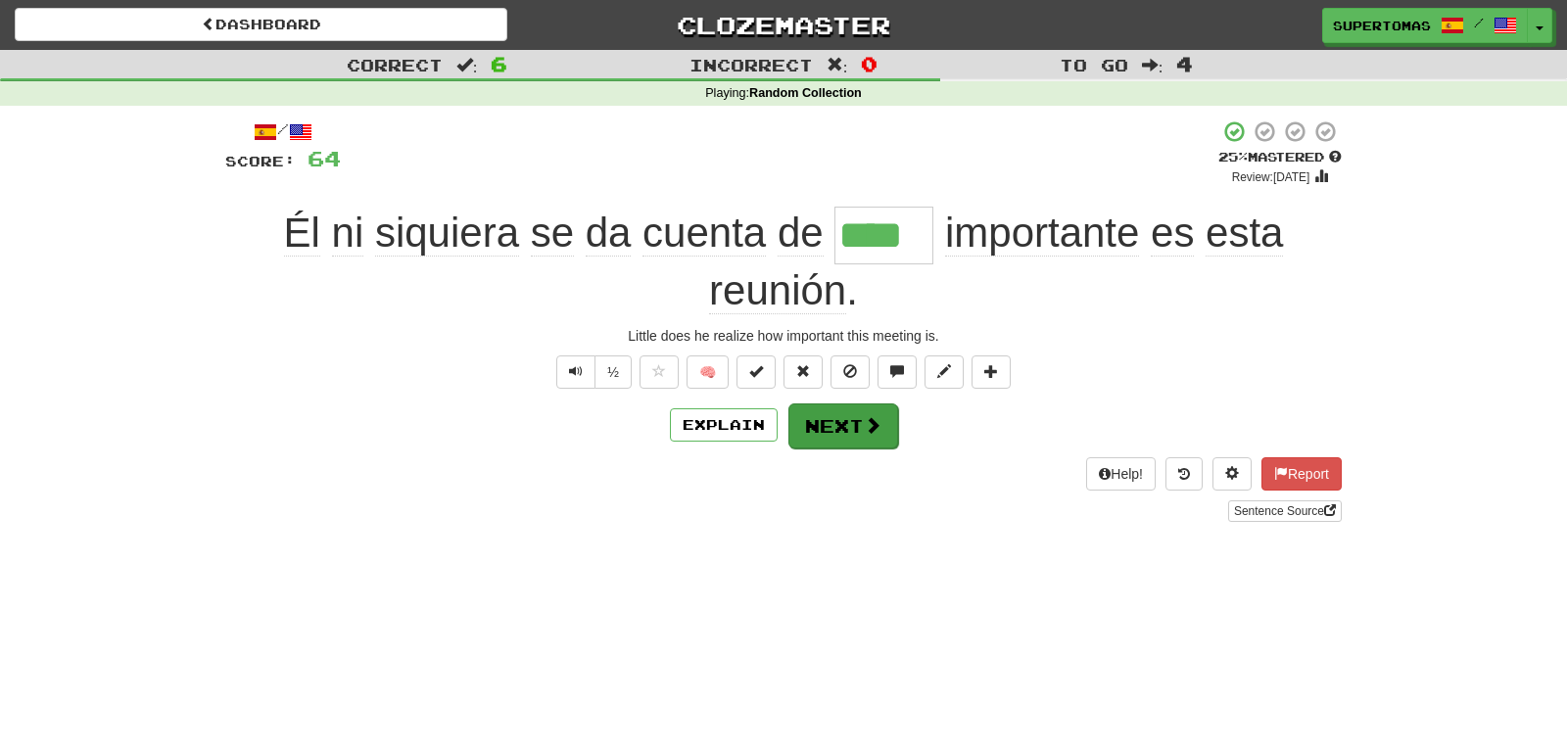 The height and width of the screenshot is (751, 1567). Describe the element at coordinates (1285, 511) in the screenshot. I see `a: Sentence Source` at that location.